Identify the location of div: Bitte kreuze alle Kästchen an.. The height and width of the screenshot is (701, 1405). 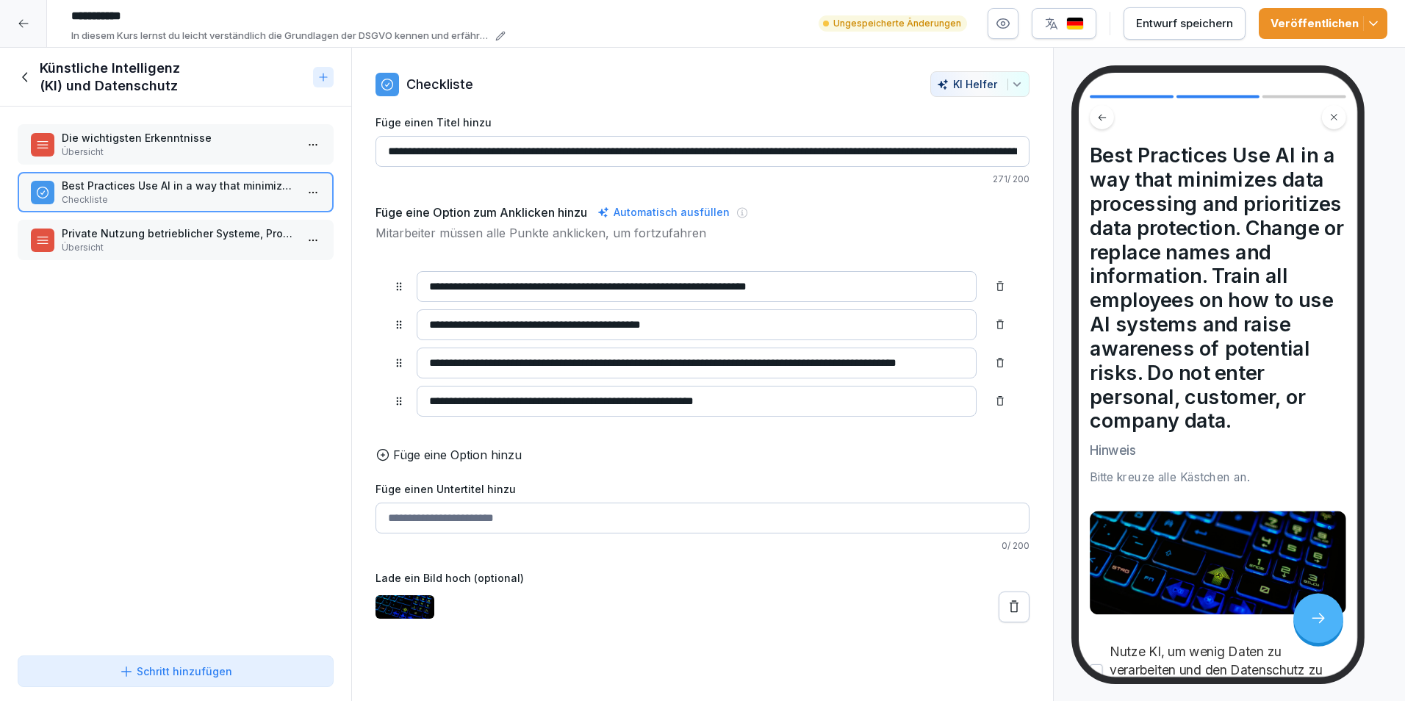
(1218, 476).